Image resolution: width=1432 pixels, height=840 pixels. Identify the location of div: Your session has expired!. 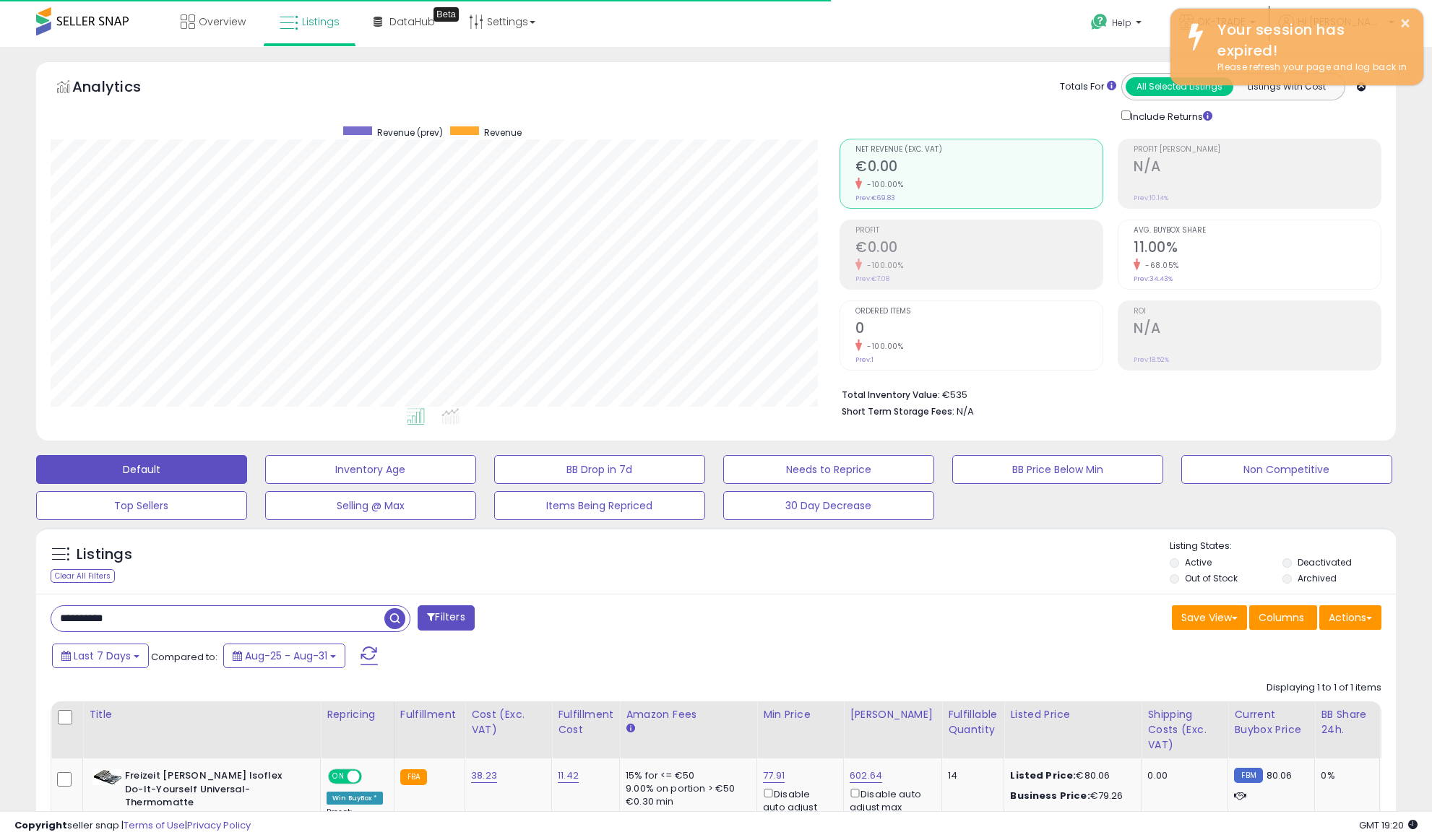
(1309, 40).